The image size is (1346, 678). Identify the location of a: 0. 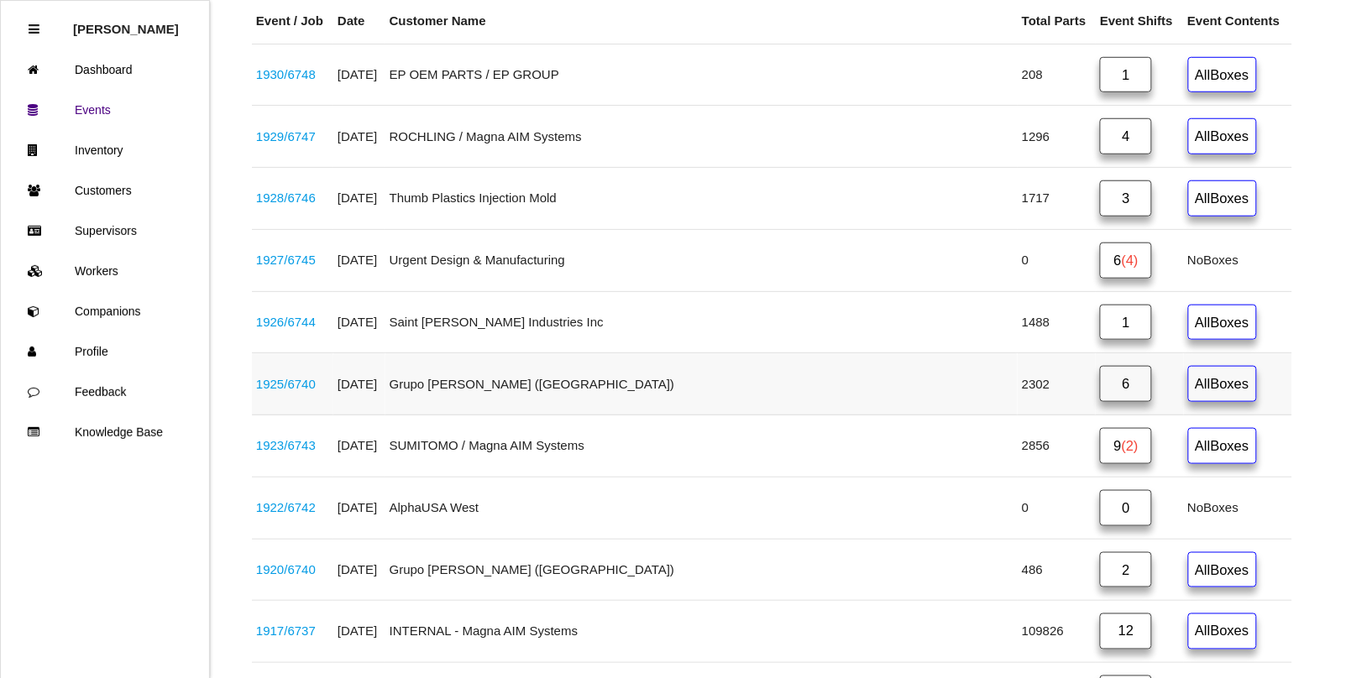
(1126, 508).